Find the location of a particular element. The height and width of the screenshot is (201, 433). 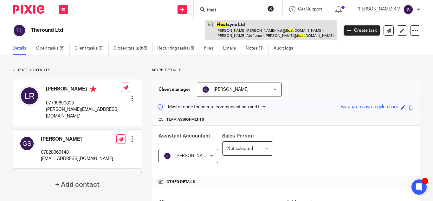

a: Emails is located at coordinates (232, 48).